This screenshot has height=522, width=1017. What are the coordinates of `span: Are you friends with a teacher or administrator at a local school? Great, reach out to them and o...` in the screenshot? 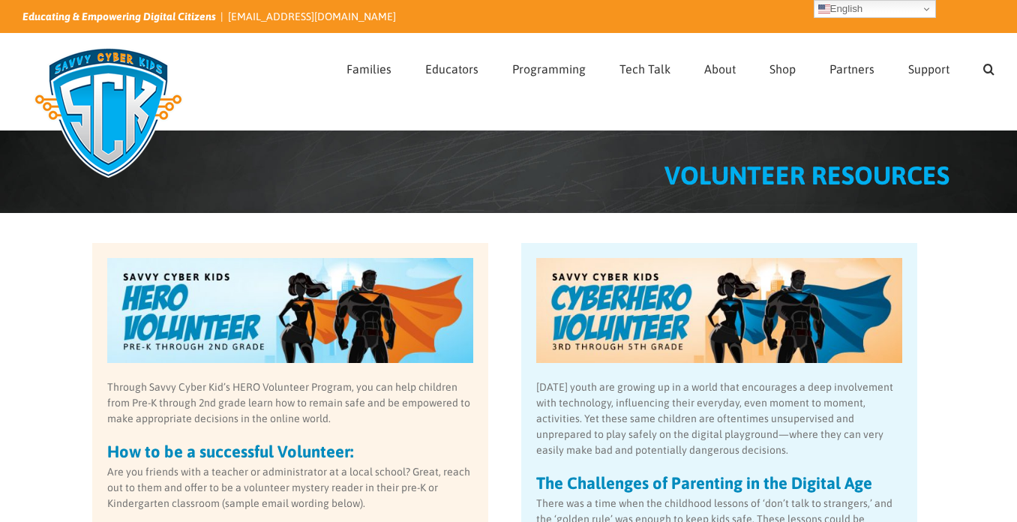 It's located at (289, 487).